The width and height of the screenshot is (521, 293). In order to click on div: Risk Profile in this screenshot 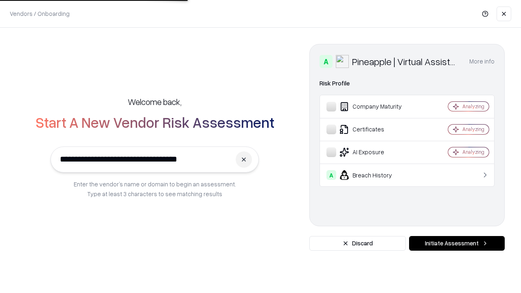, I will do `click(407, 83)`.